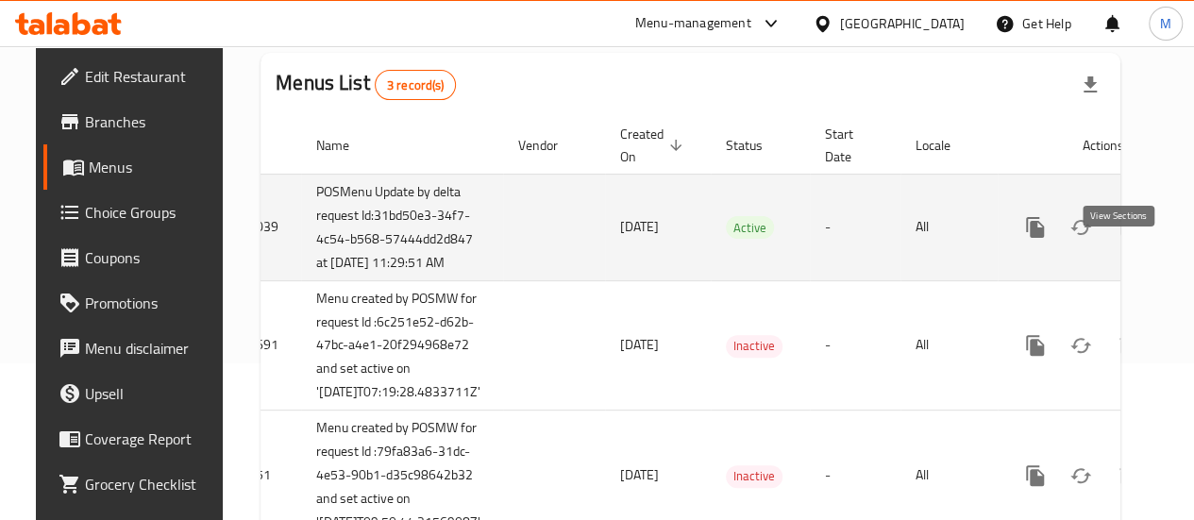  Describe the element at coordinates (139, 167) in the screenshot. I see `a: Menus` at that location.